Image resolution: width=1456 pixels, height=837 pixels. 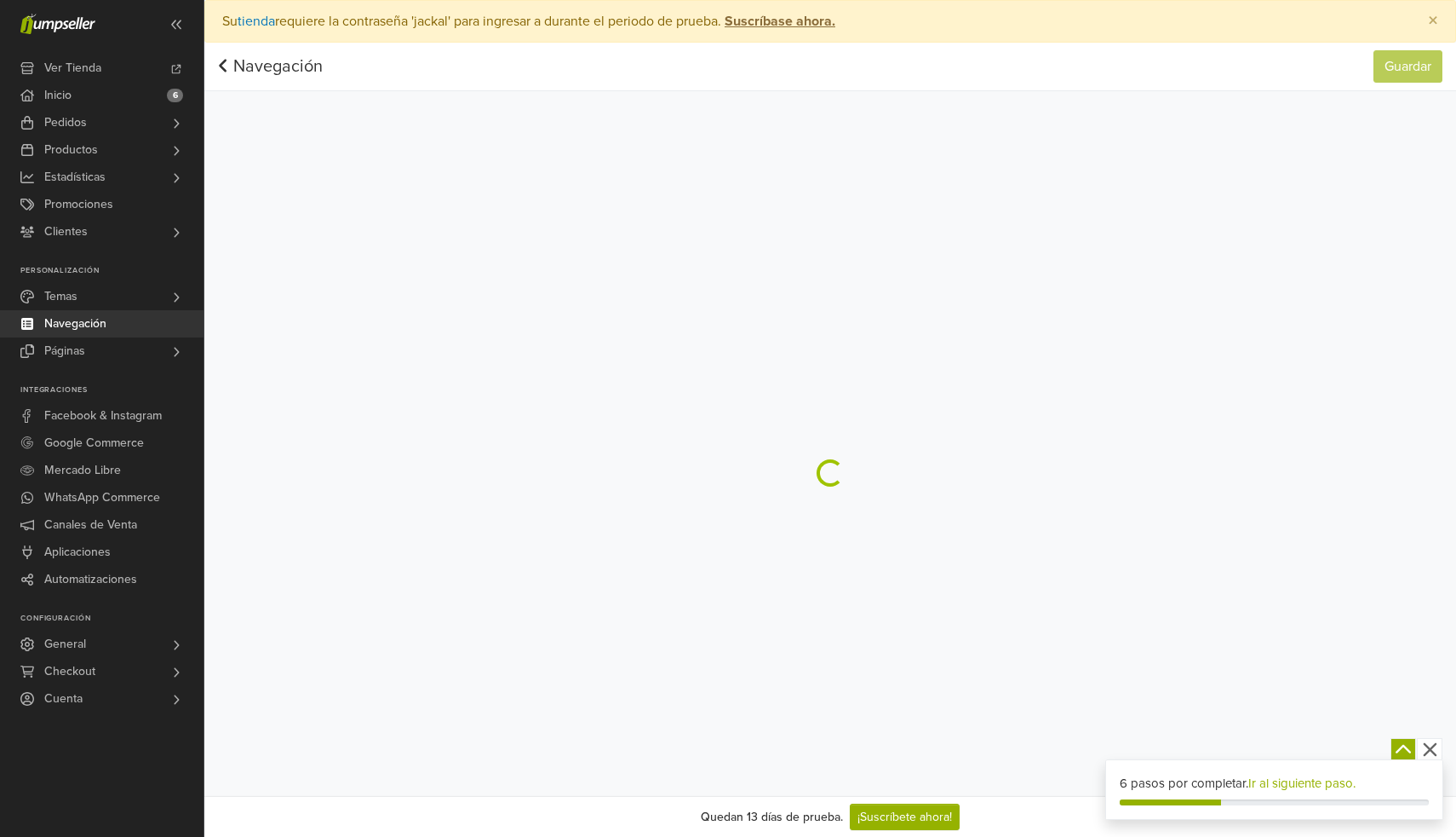 What do you see at coordinates (1407, 67) in the screenshot?
I see `button: Guardar` at bounding box center [1407, 67].